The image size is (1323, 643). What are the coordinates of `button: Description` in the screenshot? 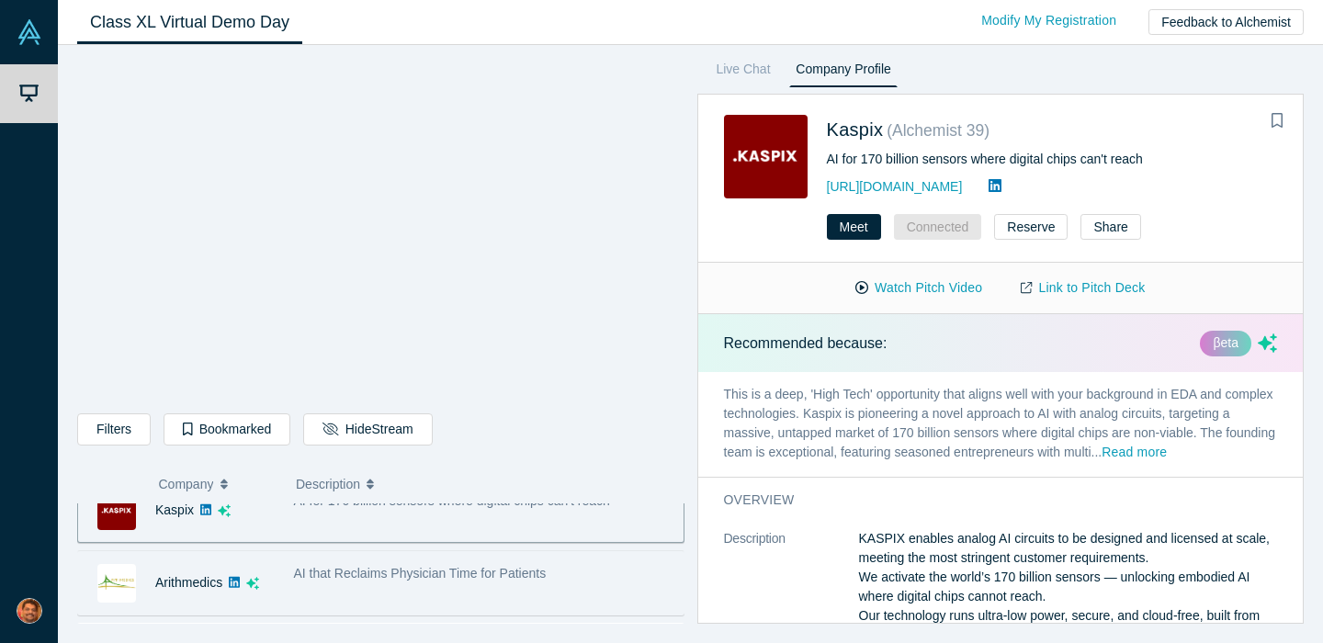 It's located at (483, 484).